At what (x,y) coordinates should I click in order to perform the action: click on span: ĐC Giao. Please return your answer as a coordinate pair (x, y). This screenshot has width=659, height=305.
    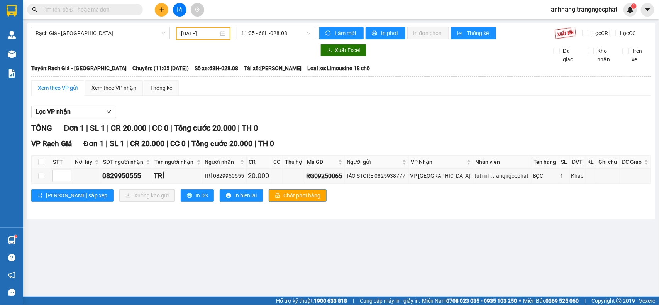
    Looking at the image, I should click on (632, 162).